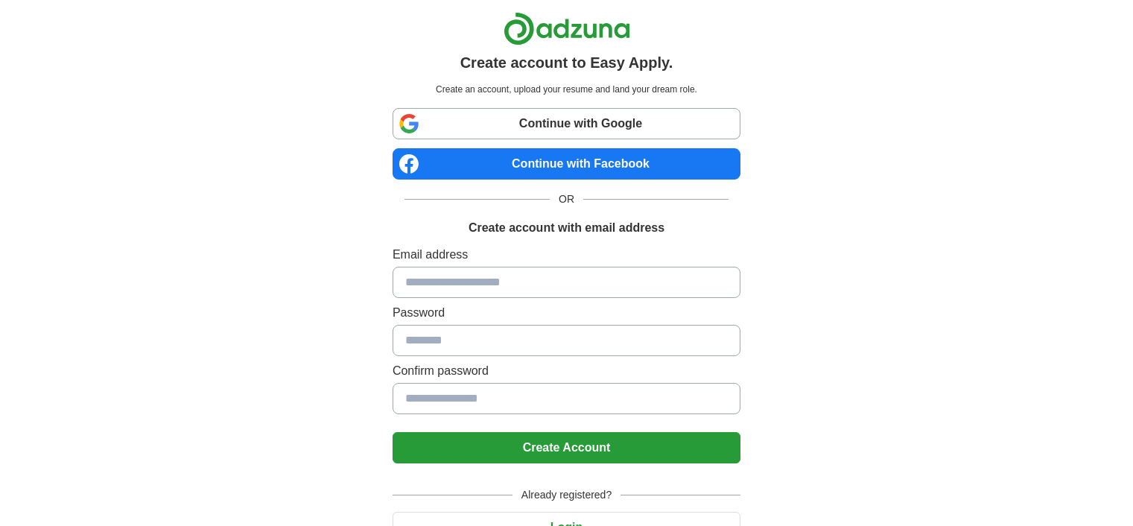  I want to click on a: Continue with Google, so click(566, 124).